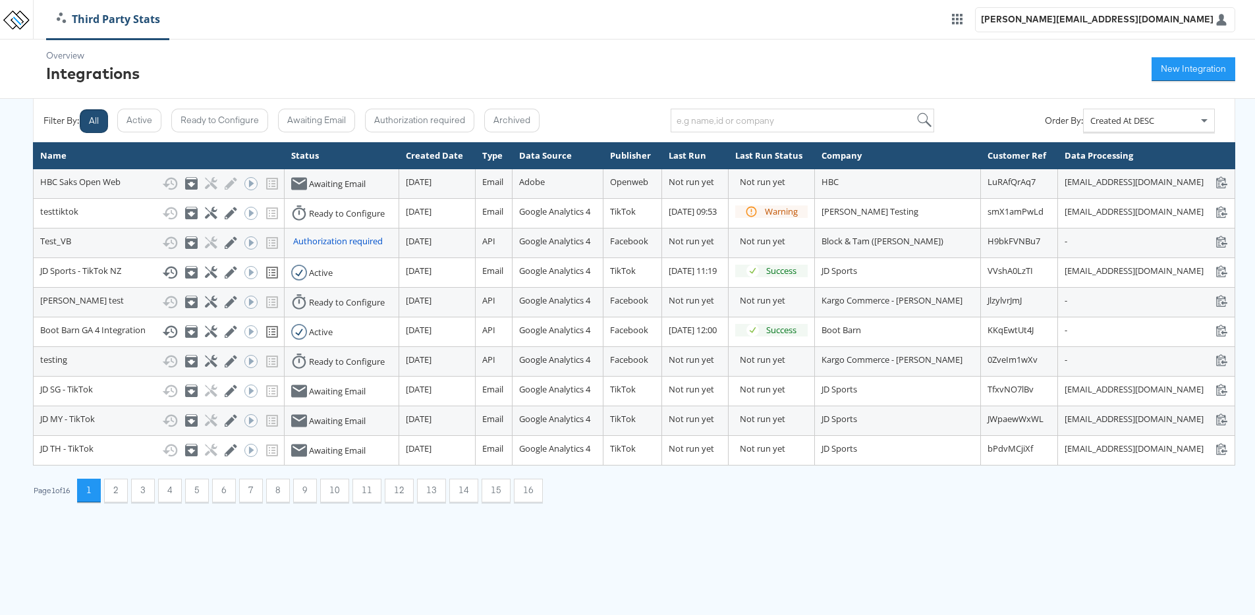  What do you see at coordinates (219, 121) in the screenshot?
I see `button: Ready to Configure` at bounding box center [219, 121].